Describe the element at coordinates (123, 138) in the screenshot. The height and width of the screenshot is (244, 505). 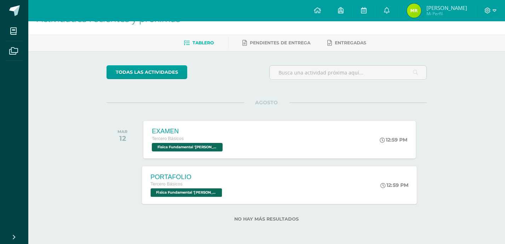
I see `div: 12` at that location.